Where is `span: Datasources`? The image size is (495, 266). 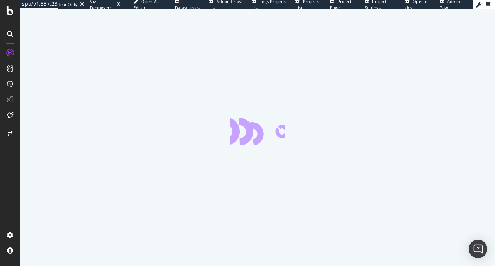 span: Datasources is located at coordinates (187, 7).